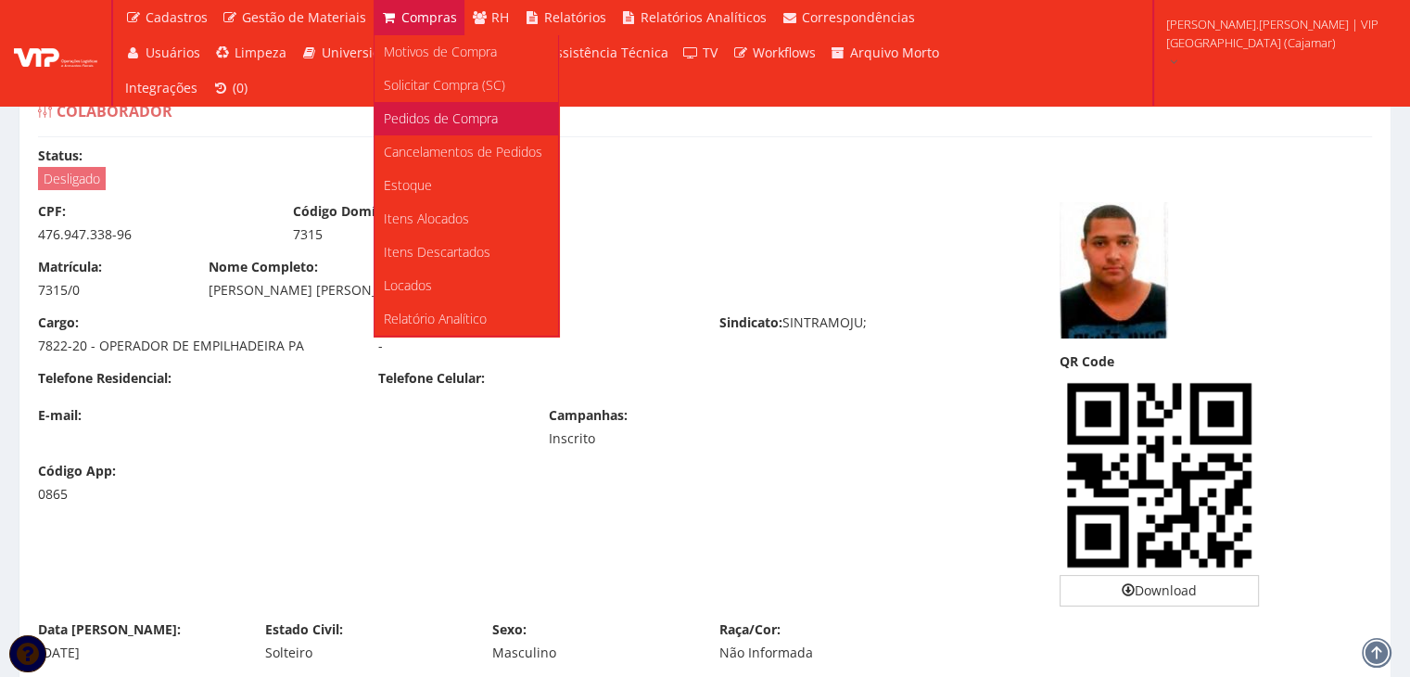 This screenshot has height=677, width=1410. What do you see at coordinates (52, 211) in the screenshot?
I see `label: CPF:` at bounding box center [52, 211].